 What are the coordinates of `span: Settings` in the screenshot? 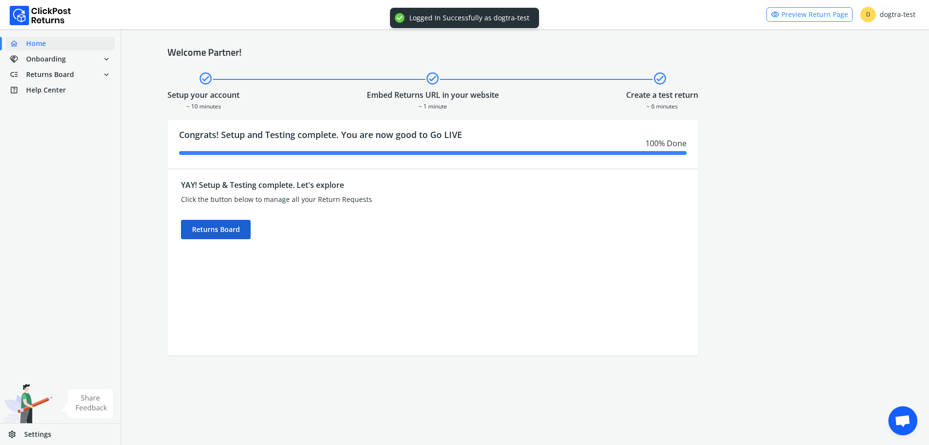 It's located at (38, 434).